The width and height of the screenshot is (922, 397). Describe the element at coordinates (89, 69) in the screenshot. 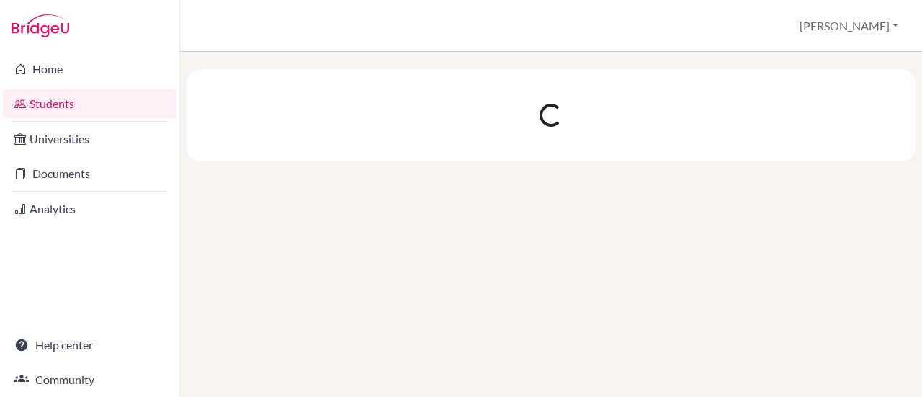

I see `a: Home` at that location.